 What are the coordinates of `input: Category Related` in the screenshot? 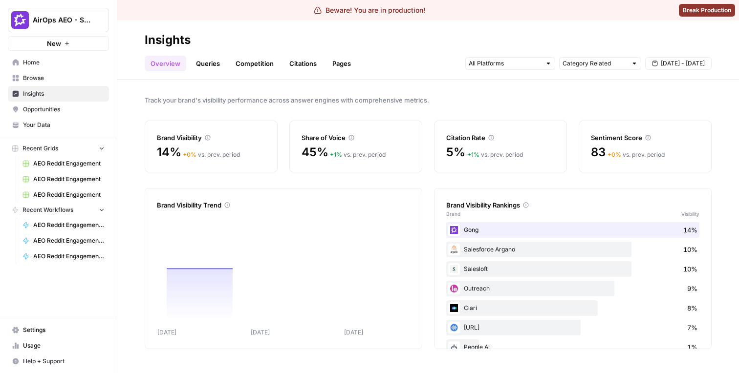 It's located at (595, 64).